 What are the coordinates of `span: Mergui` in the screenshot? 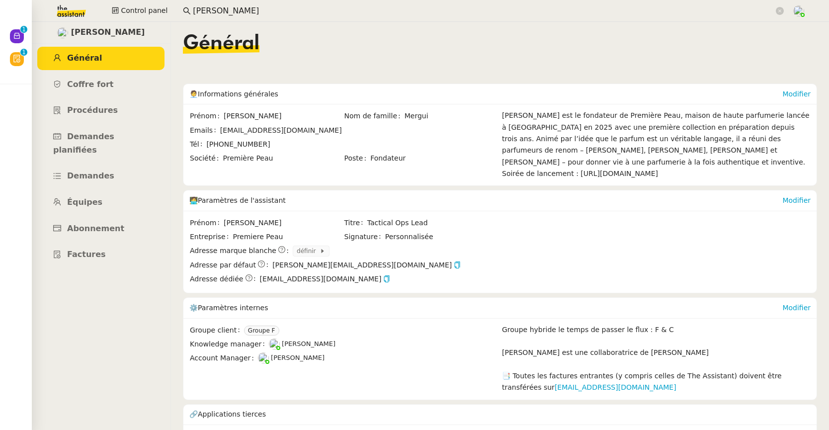 It's located at (451, 116).